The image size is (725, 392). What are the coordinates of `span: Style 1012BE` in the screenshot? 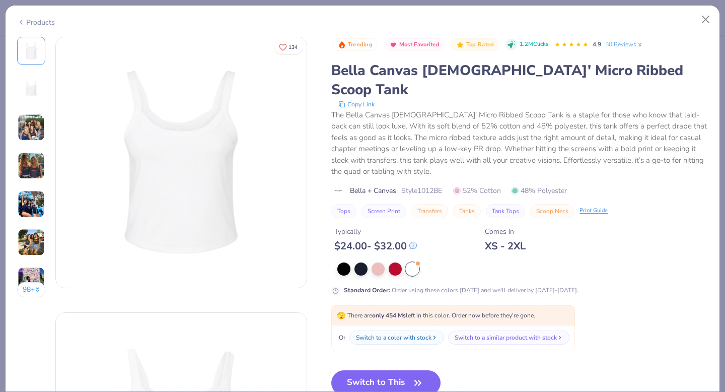 It's located at (421, 190).